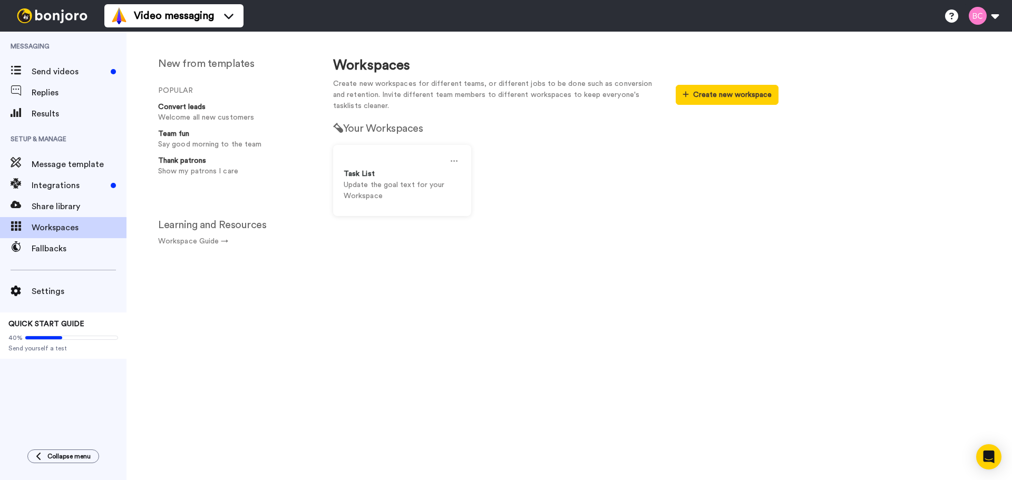 This screenshot has height=480, width=1012. What do you see at coordinates (15, 338) in the screenshot?
I see `span: 40%` at bounding box center [15, 338].